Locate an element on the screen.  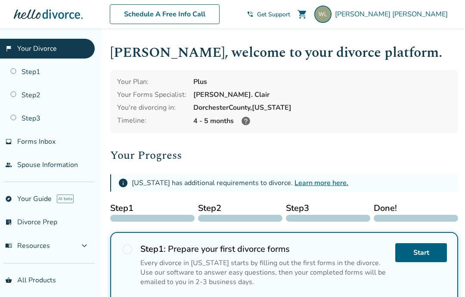
div: Timeline: is located at coordinates (152, 121).